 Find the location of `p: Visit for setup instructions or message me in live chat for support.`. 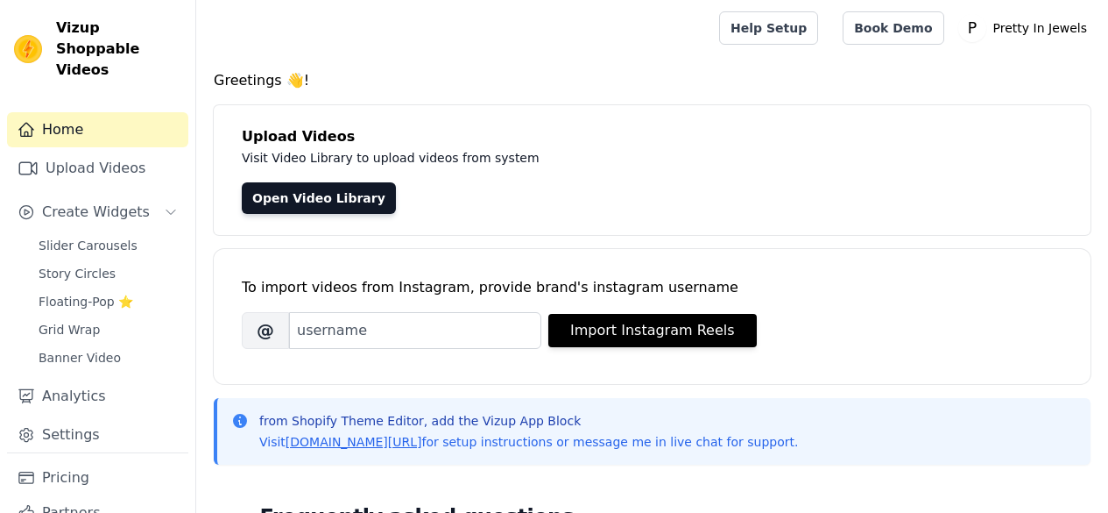

p: Visit for setup instructions or message me in live chat for support. is located at coordinates (528, 442).